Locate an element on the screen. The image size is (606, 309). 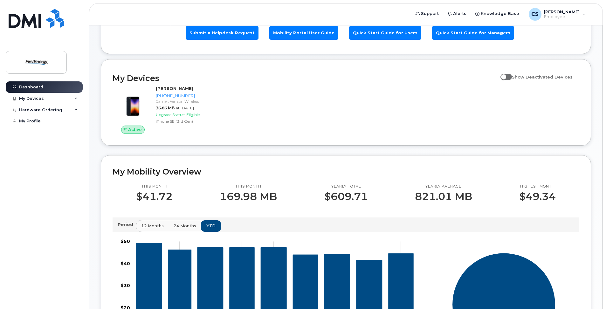
p: $41.72 is located at coordinates (154, 197).